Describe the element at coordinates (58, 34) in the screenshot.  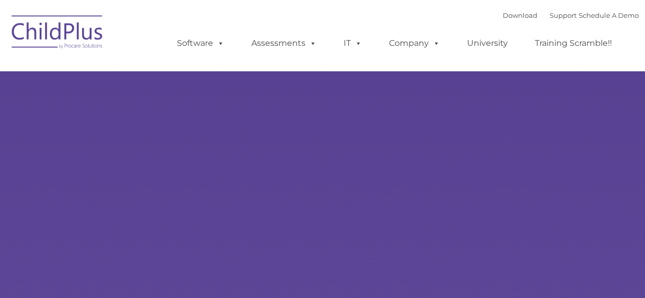
I see `img: ChildPlus by Procare Solutions` at that location.